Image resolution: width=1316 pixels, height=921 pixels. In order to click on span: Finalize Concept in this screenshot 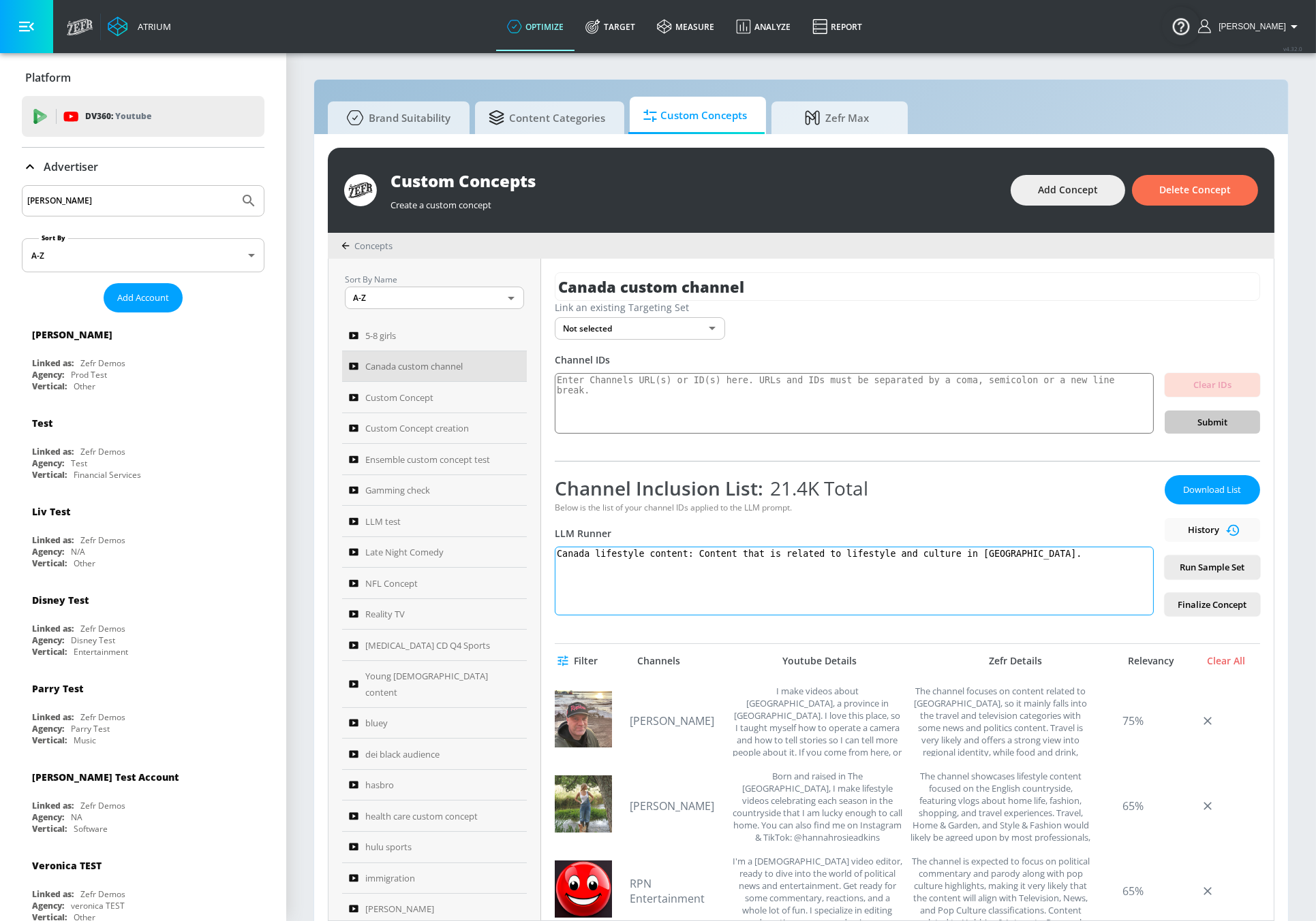, I will do `click(1212, 605)`.